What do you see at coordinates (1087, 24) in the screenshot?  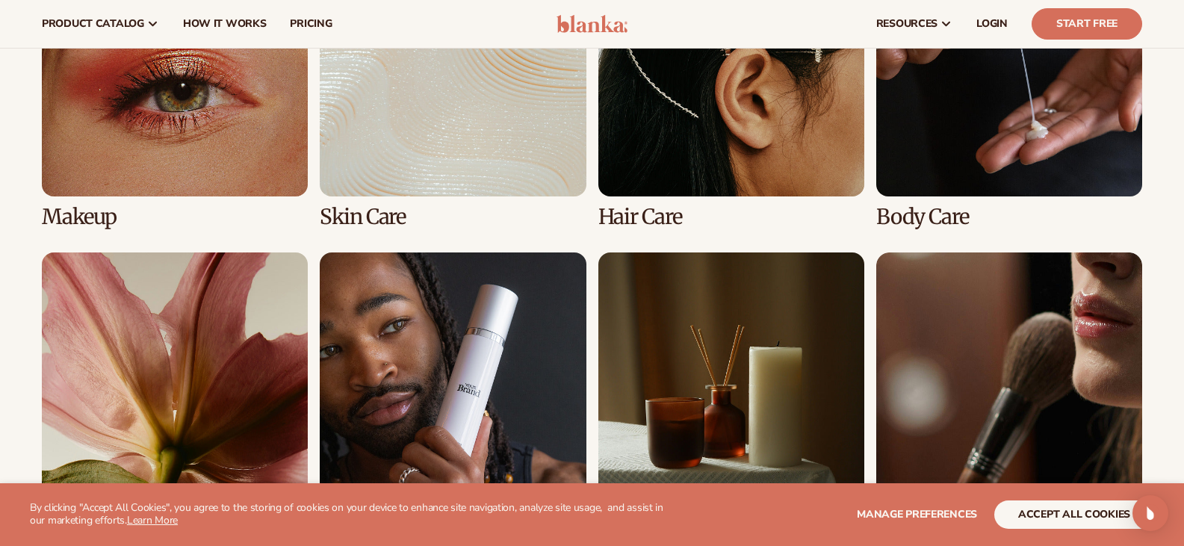 I see `a: Start Free` at bounding box center [1087, 24].